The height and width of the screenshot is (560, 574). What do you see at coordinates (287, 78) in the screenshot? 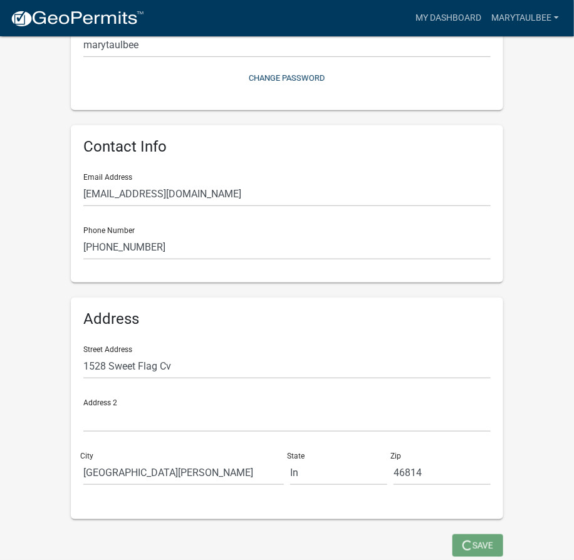
I see `button: Change Password` at bounding box center [287, 78].